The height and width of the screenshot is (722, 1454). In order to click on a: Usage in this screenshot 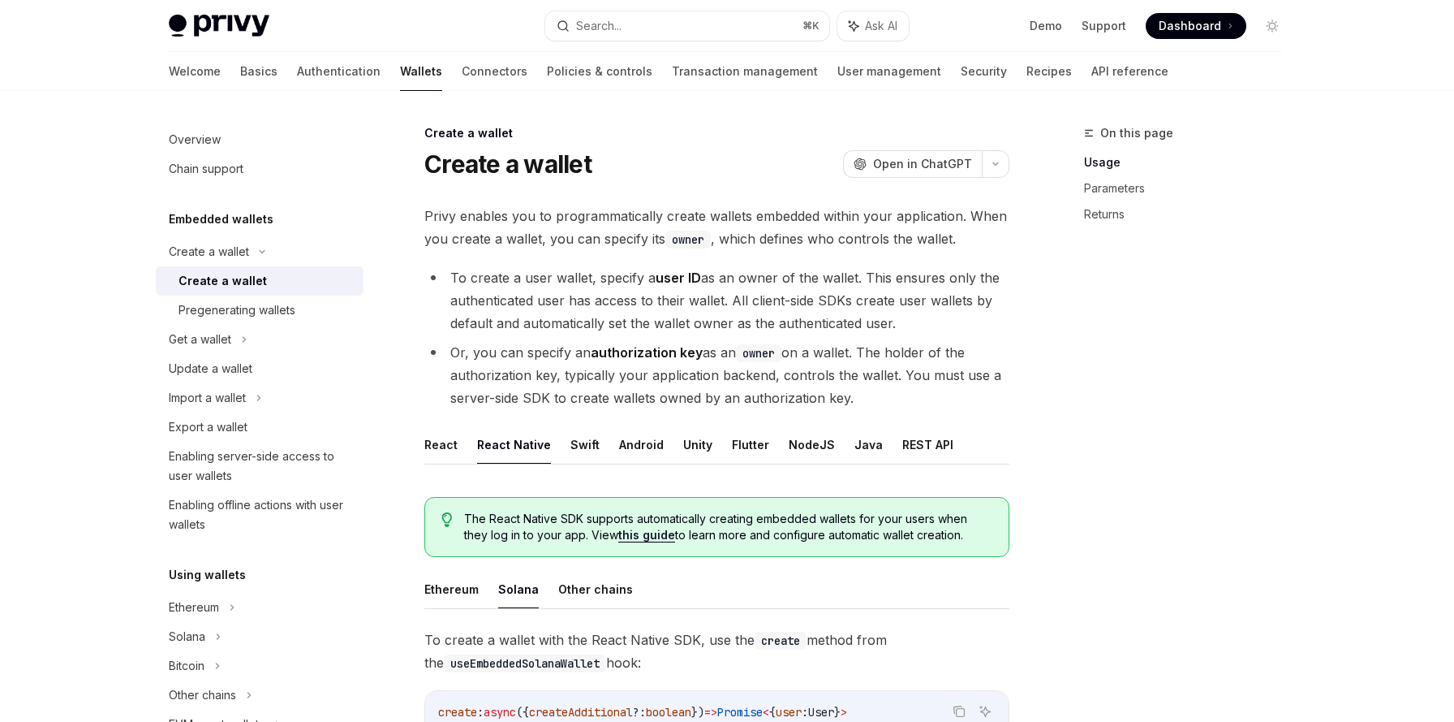, I will do `click(1191, 162)`.